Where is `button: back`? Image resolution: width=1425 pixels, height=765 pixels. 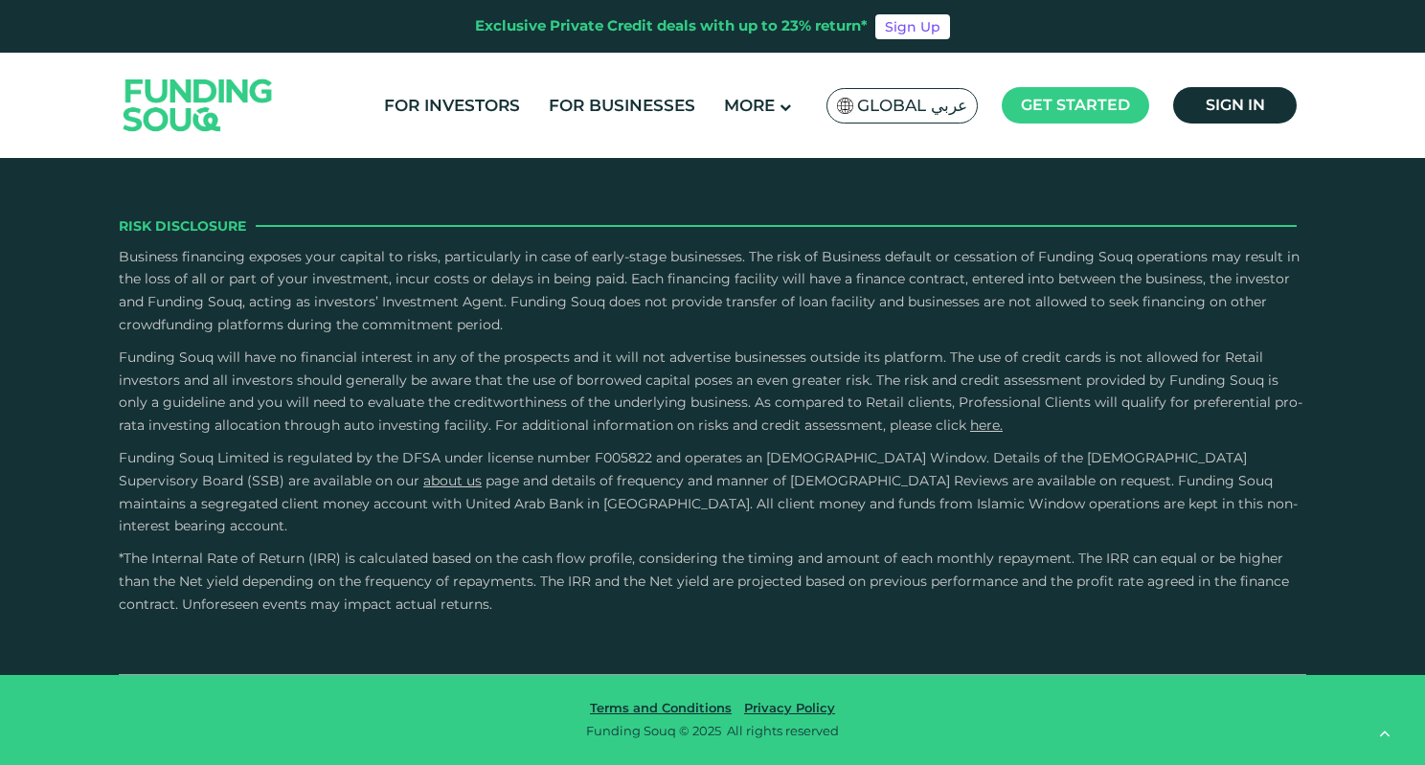 button: back is located at coordinates (1384, 734).